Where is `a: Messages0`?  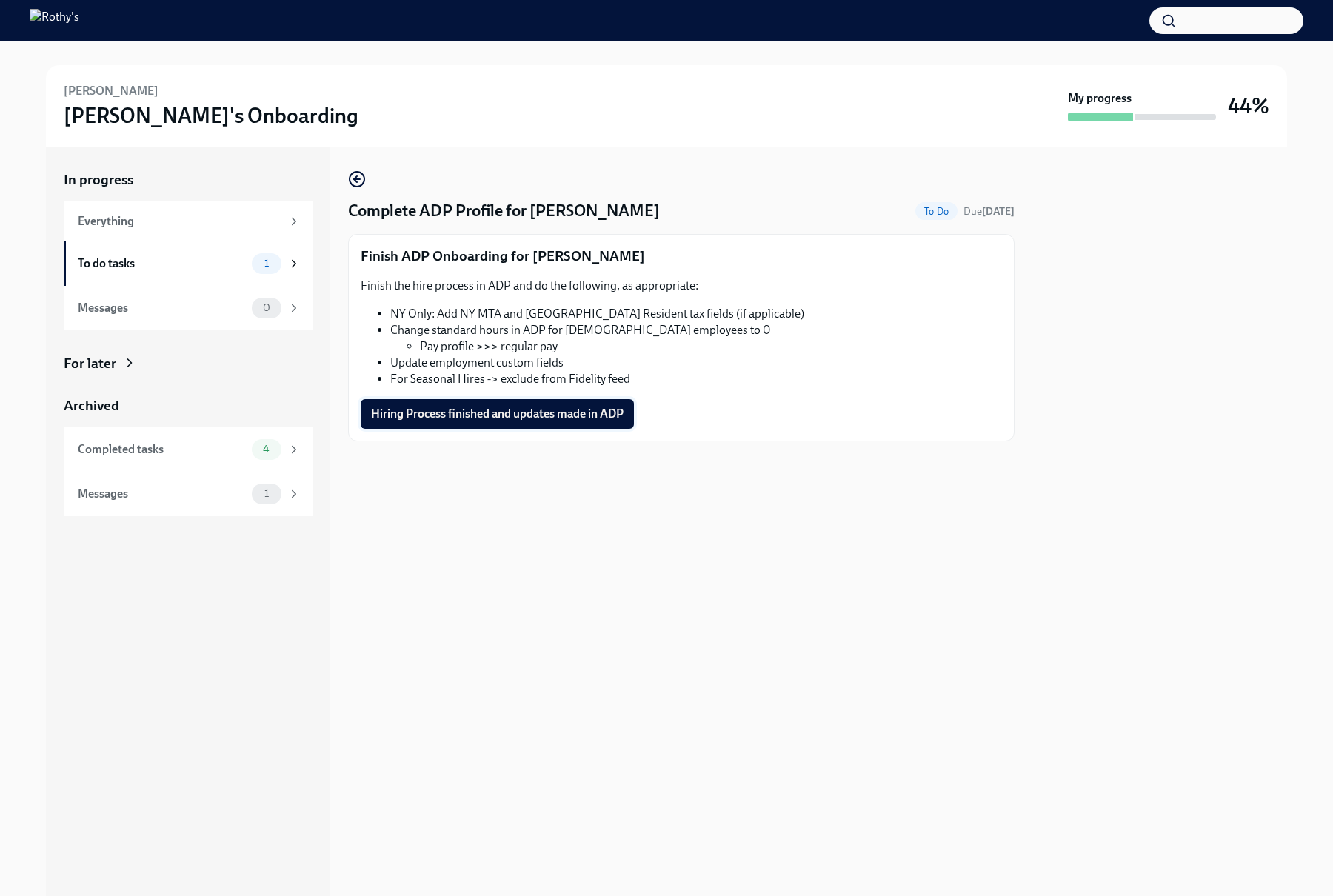
a: Messages0 is located at coordinates (188, 308).